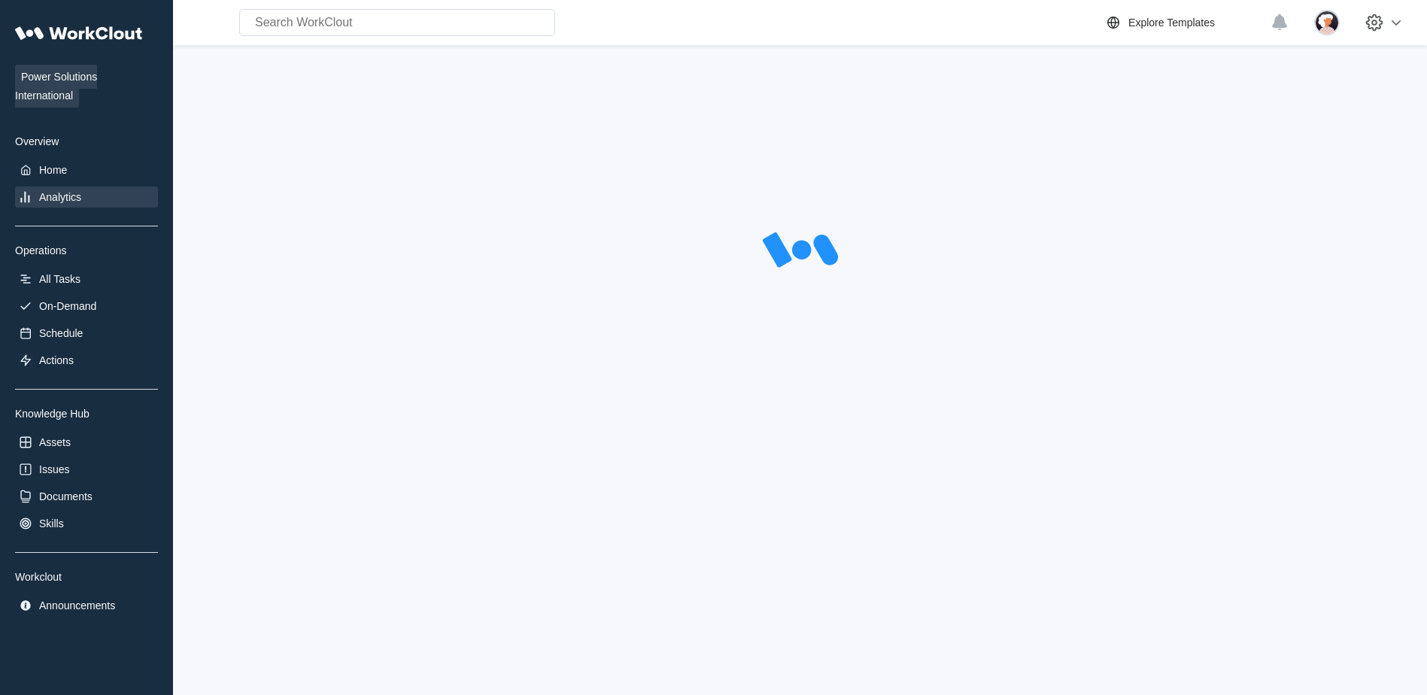 The image size is (1427, 695). I want to click on div: Announcements, so click(77, 606).